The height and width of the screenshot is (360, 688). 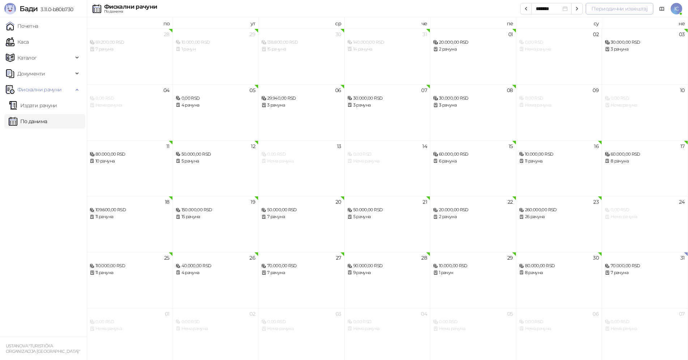 I want to click on td: 2025-08-25, so click(x=130, y=280).